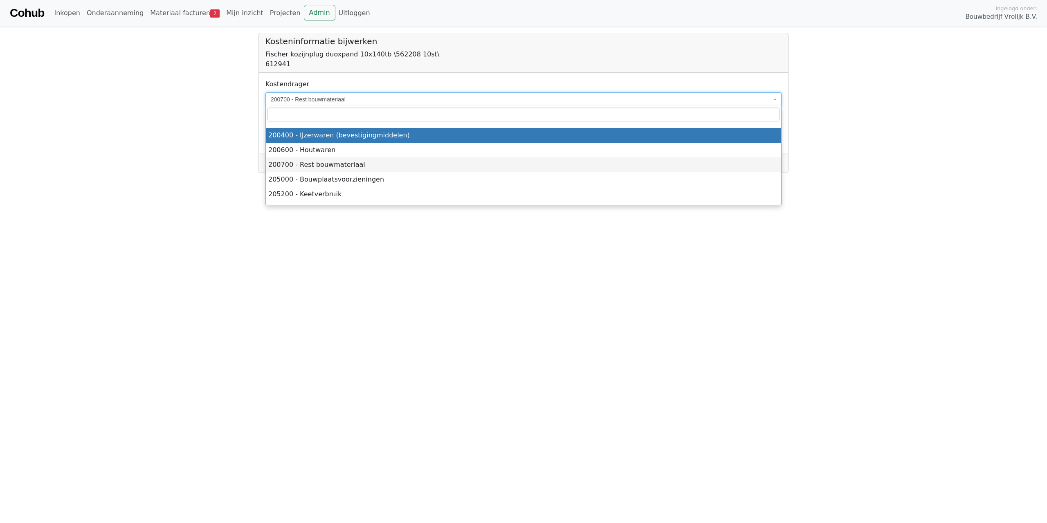 Image resolution: width=1047 pixels, height=523 pixels. What do you see at coordinates (523, 41) in the screenshot?
I see `h5: Kosteninformatie bijwerken` at bounding box center [523, 41].